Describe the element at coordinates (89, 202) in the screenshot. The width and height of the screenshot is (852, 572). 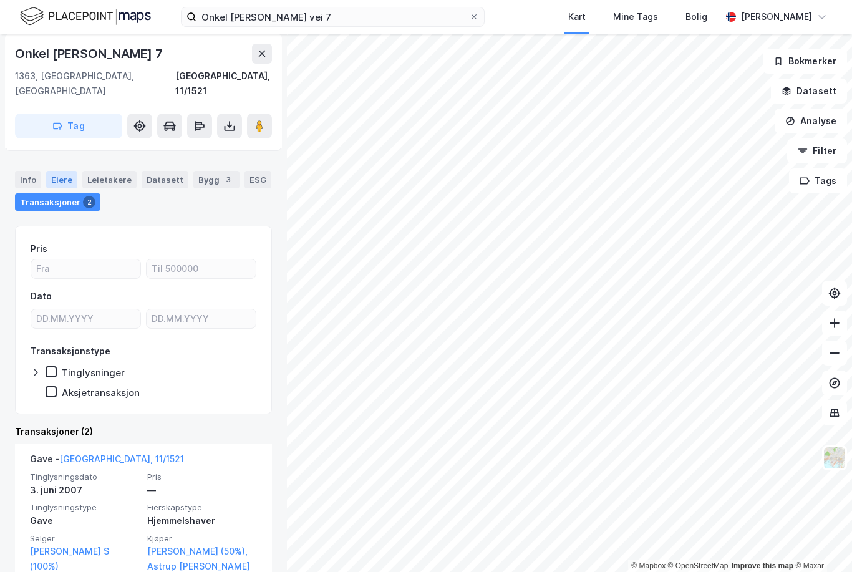
I see `div: 2` at that location.